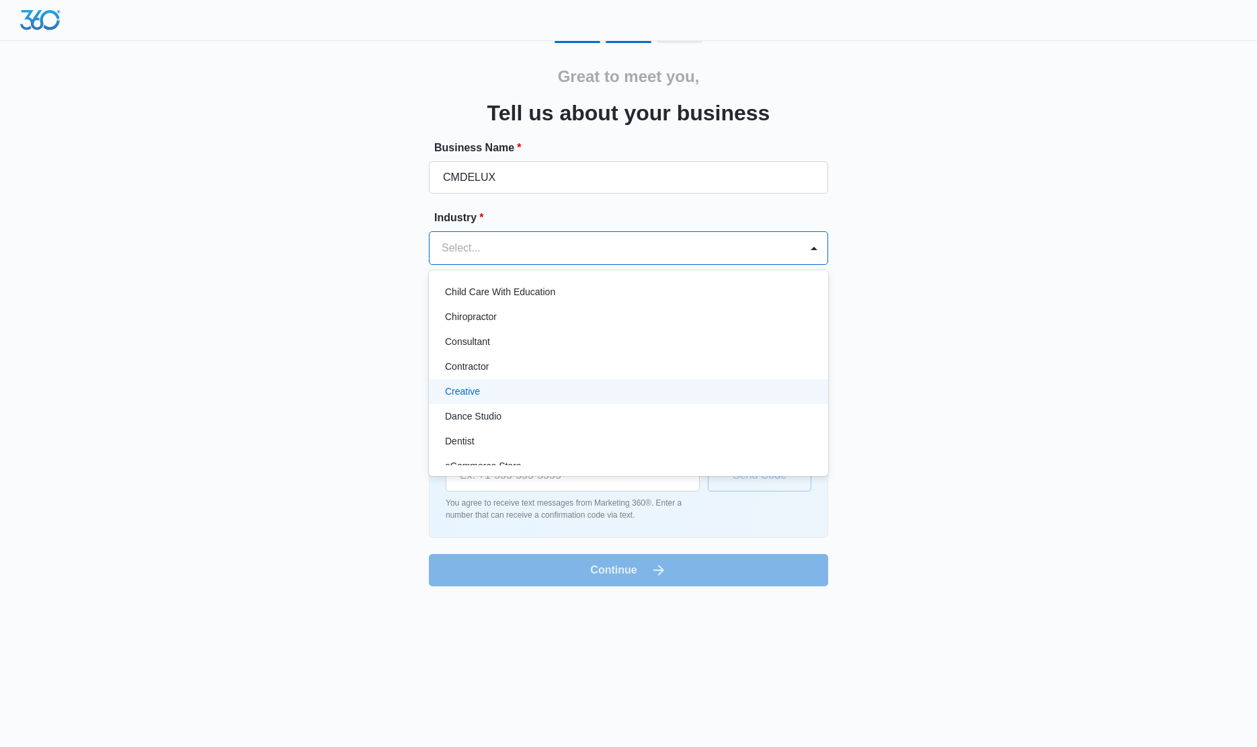  Describe the element at coordinates (483, 466) in the screenshot. I see `p: eCommerce Store` at that location.